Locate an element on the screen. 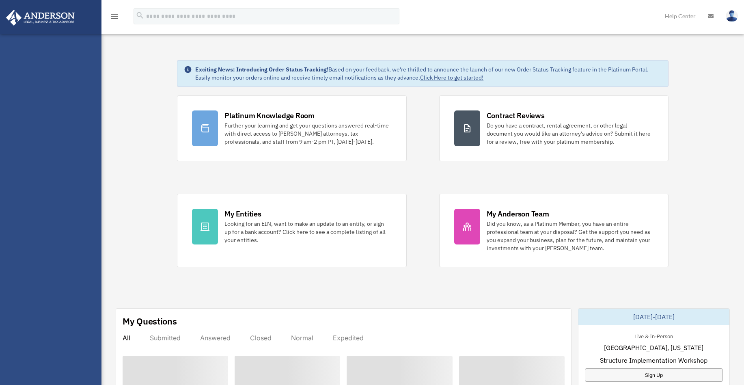  div: My Entities is located at coordinates (243, 214).